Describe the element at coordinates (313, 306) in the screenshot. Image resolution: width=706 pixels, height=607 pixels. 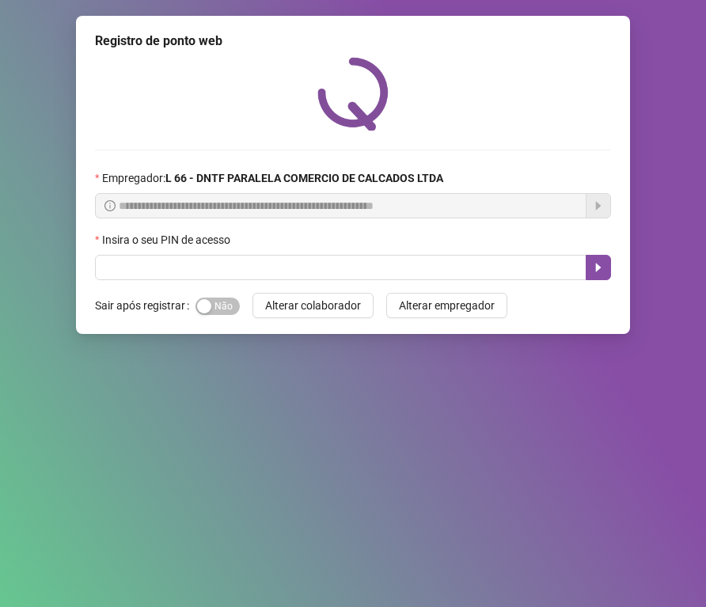
I see `button: Alterar colaborador` at that location.